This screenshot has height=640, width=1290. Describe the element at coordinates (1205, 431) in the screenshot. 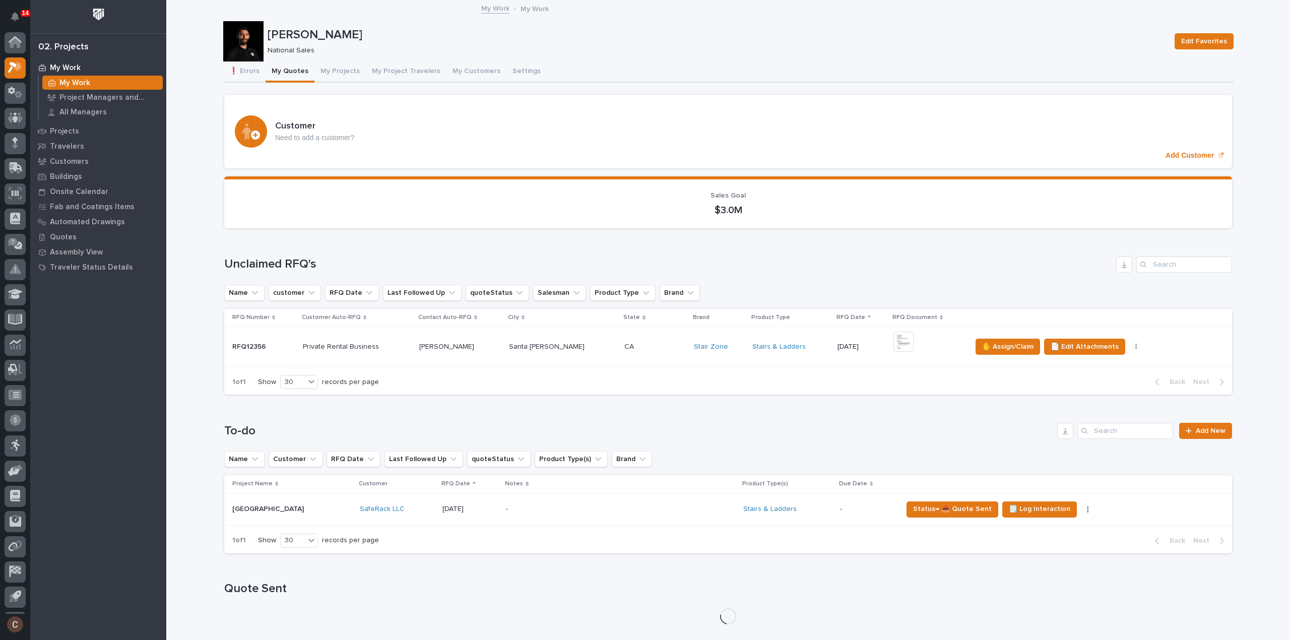

I see `a: Add New` at that location.